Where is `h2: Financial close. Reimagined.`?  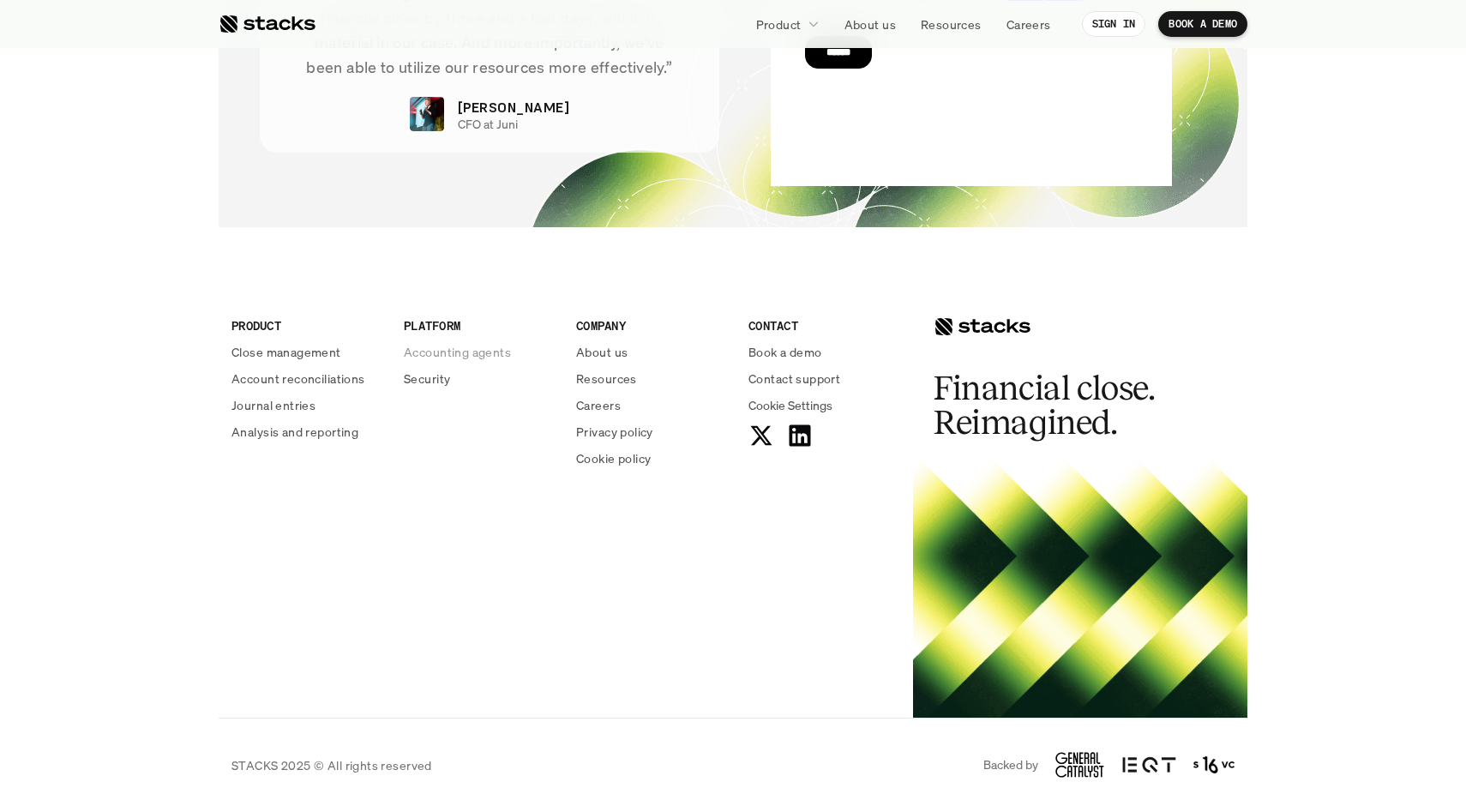 h2: Financial close. Reimagined. is located at coordinates (1062, 405).